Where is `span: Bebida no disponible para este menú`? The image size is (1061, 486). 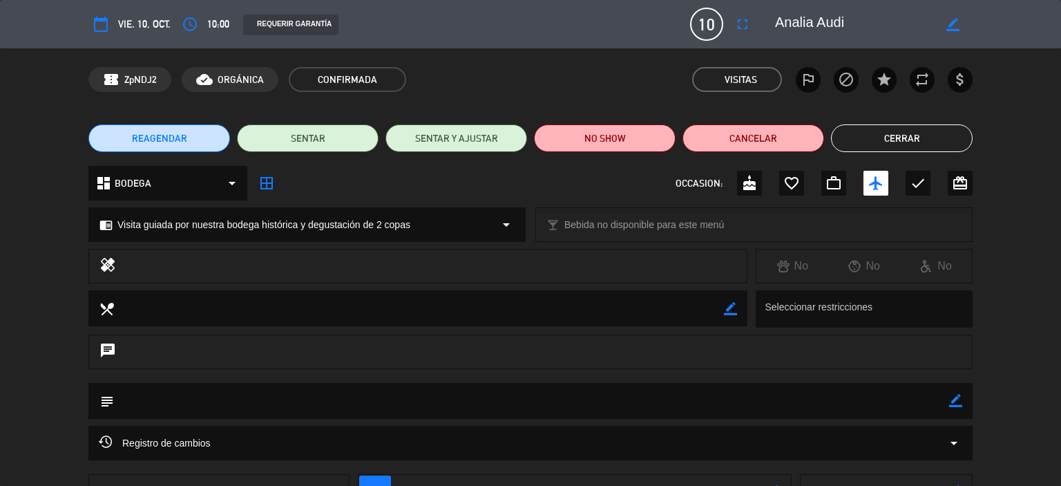
span: Bebida no disponible para este menú is located at coordinates (644, 224).